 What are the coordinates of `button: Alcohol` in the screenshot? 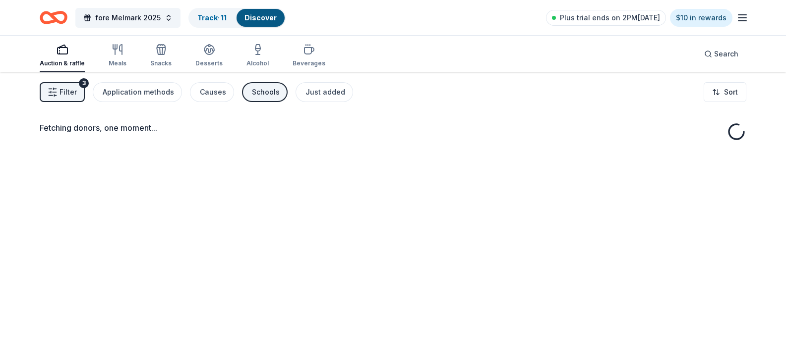 It's located at (257, 56).